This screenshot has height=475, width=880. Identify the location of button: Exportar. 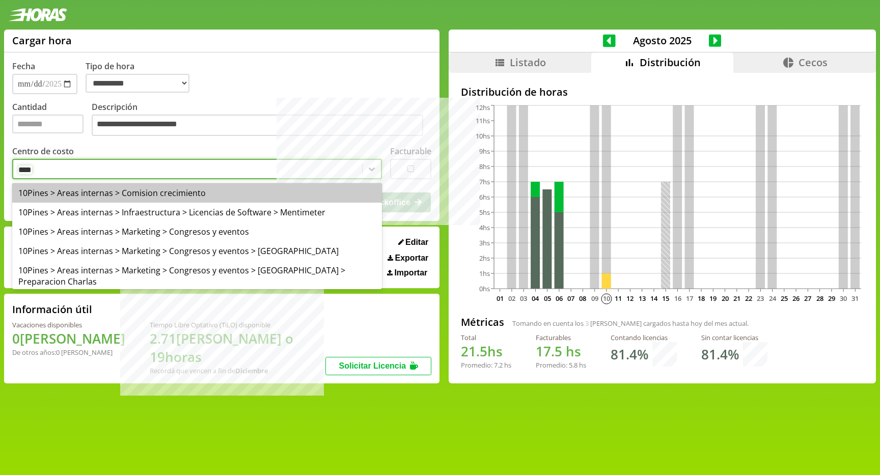
(408, 258).